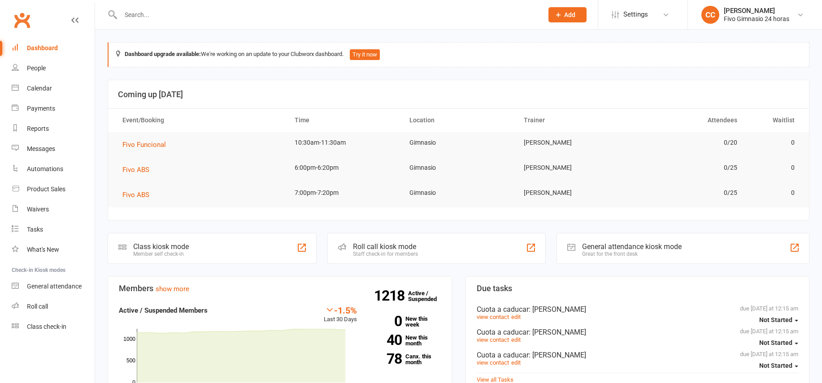 The width and height of the screenshot is (822, 383). I want to click on div: Calendar, so click(39, 88).